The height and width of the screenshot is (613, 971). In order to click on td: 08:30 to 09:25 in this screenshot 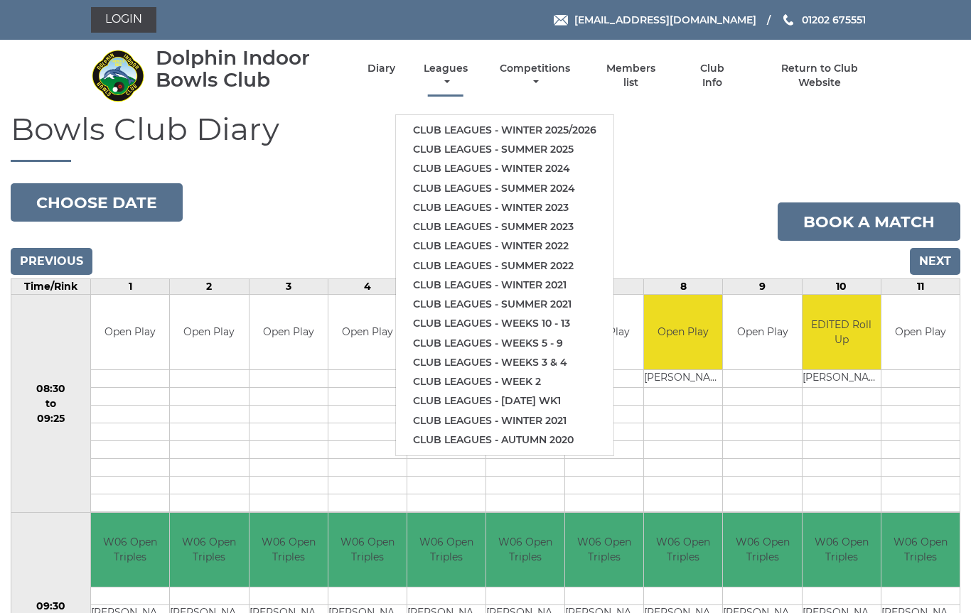, I will do `click(51, 404)`.